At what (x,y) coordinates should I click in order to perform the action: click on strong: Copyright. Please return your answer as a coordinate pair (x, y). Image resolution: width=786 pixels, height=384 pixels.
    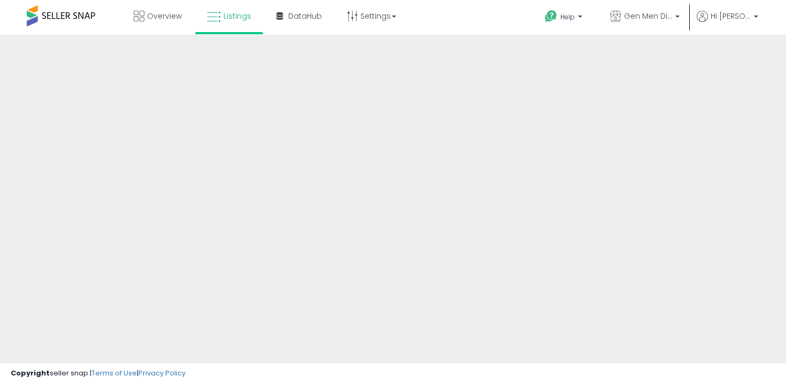
    Looking at the image, I should click on (30, 373).